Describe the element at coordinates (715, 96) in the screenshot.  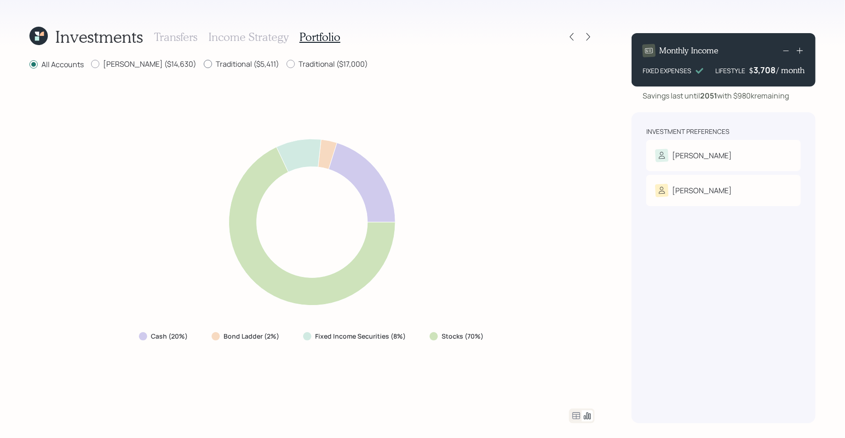
I see `div: Savings last until with $980k remaining` at that location.